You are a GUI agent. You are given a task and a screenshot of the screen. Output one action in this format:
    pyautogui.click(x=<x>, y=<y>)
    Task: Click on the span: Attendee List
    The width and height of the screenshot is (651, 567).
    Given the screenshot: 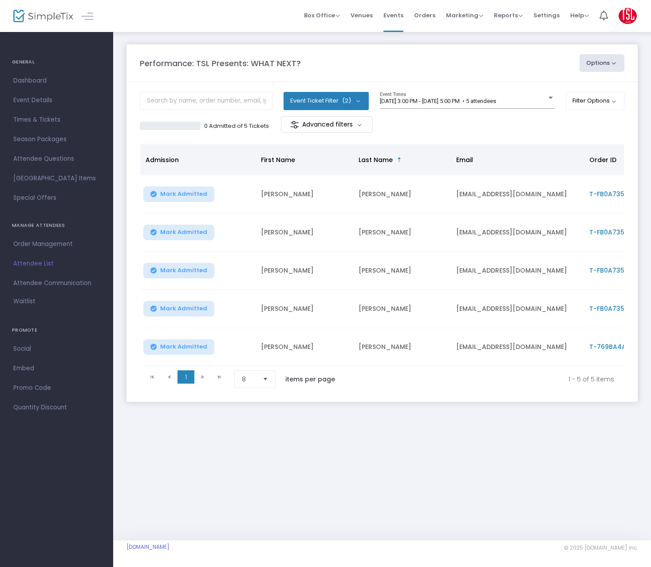 What is the action you would take?
    pyautogui.click(x=56, y=264)
    